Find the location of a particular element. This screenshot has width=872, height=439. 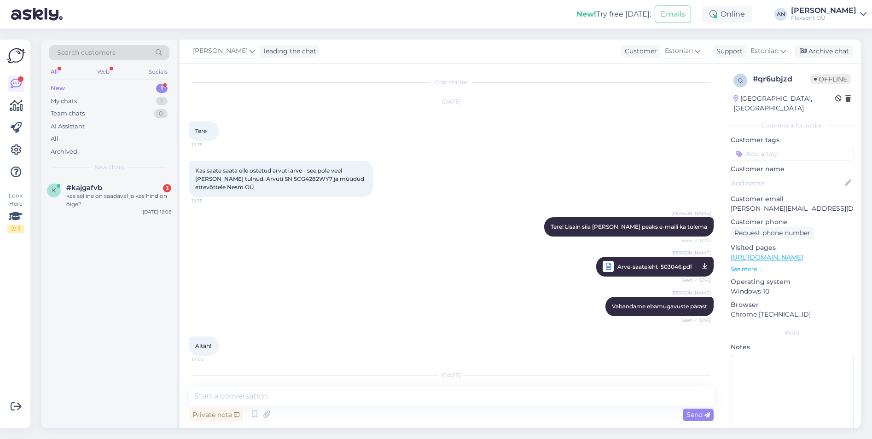

span: New chats is located at coordinates (109, 167).